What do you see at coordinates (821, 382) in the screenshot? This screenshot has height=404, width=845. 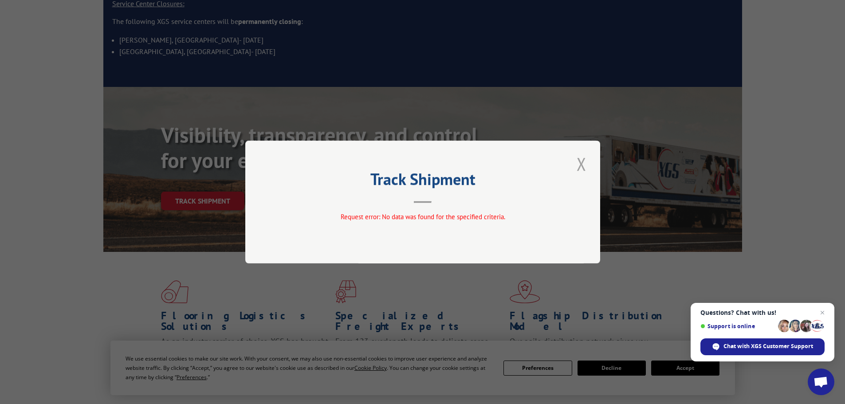 I see `a: Open chat` at bounding box center [821, 382].